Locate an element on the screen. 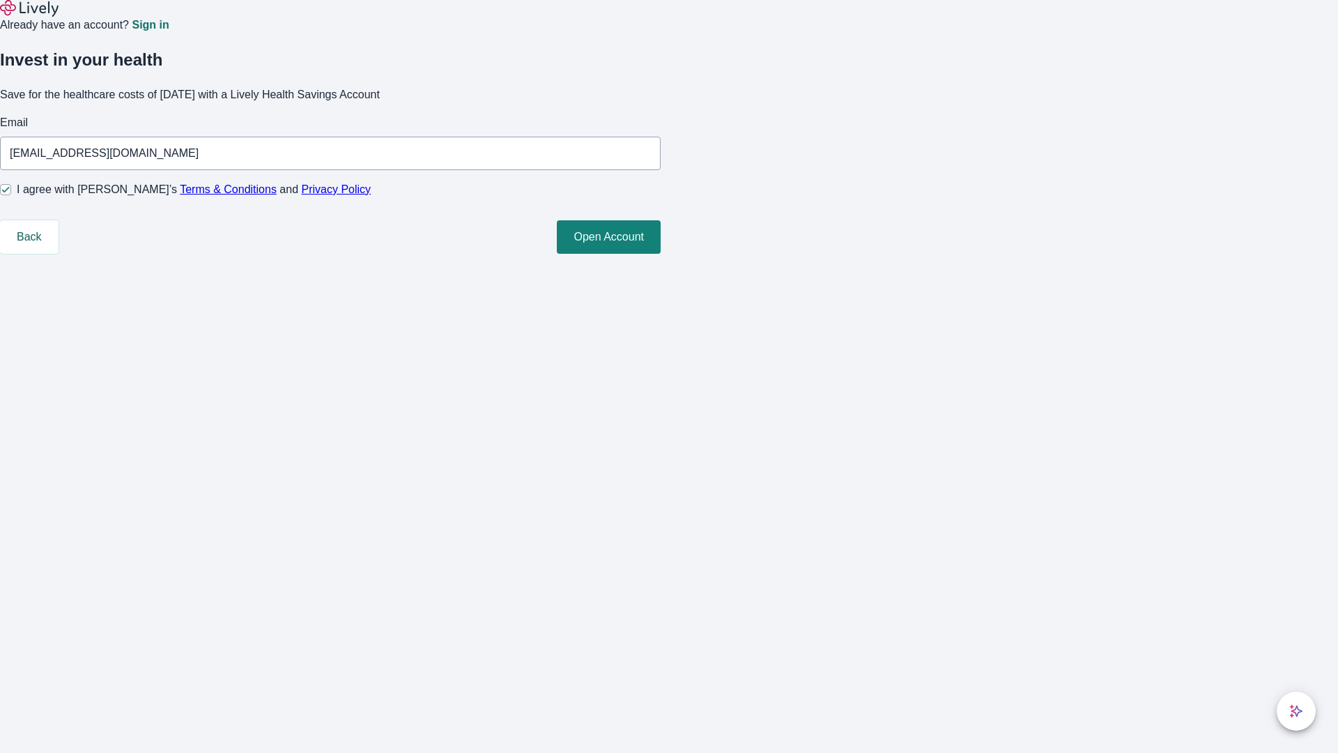  a: Privacy Policy is located at coordinates (337, 189).